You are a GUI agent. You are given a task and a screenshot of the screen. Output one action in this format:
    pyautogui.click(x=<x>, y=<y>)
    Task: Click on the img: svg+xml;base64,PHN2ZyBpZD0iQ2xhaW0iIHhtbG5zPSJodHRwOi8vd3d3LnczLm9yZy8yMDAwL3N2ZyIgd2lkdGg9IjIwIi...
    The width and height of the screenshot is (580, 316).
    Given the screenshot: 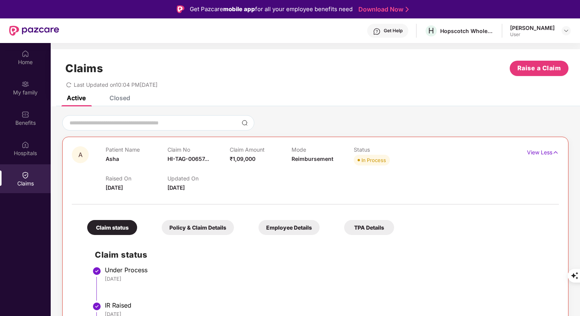 What is the action you would take?
    pyautogui.click(x=25, y=175)
    